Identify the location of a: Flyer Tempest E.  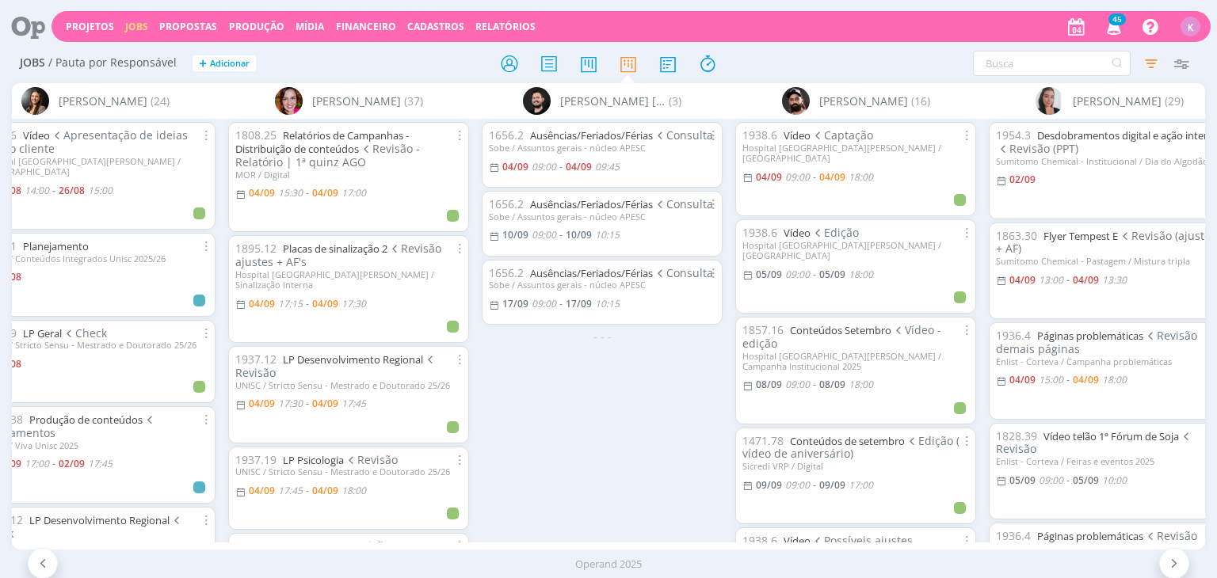
(1081, 236).